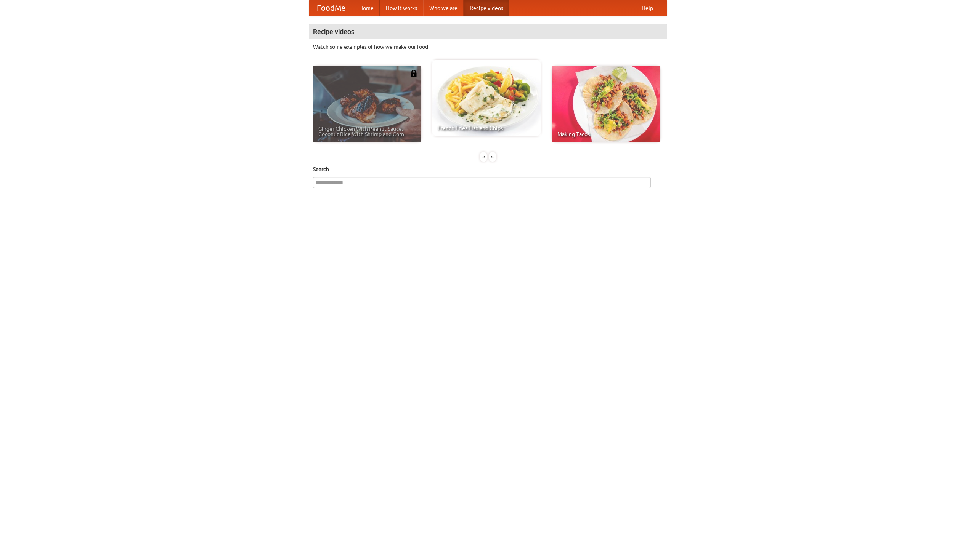 The width and height of the screenshot is (976, 539). I want to click on p: Watch some examples of how we make our food!, so click(488, 47).